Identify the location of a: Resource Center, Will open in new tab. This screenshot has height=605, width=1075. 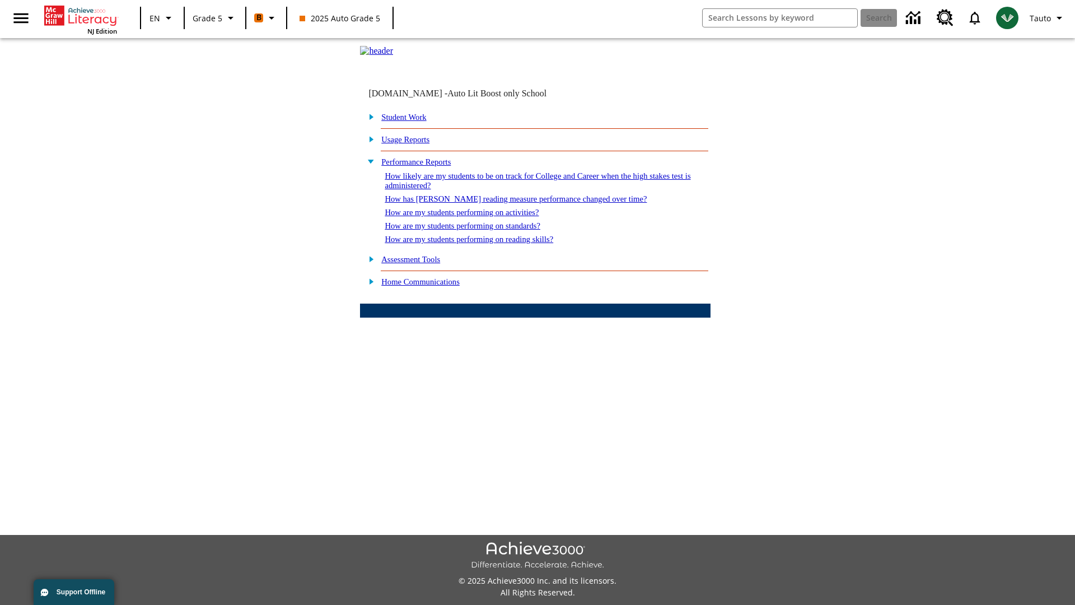
(945, 18).